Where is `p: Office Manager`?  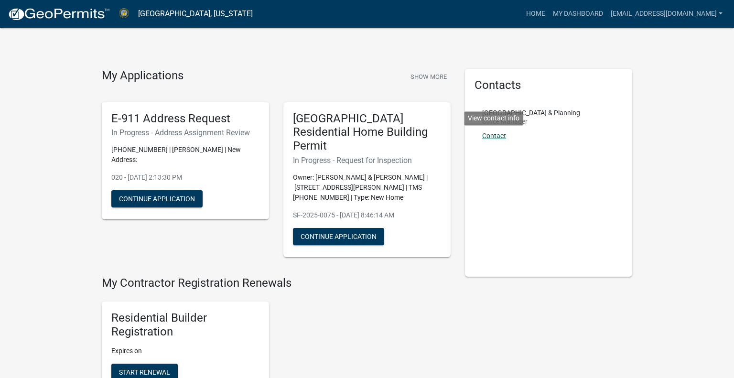
p: Office Manager is located at coordinates (531, 121).